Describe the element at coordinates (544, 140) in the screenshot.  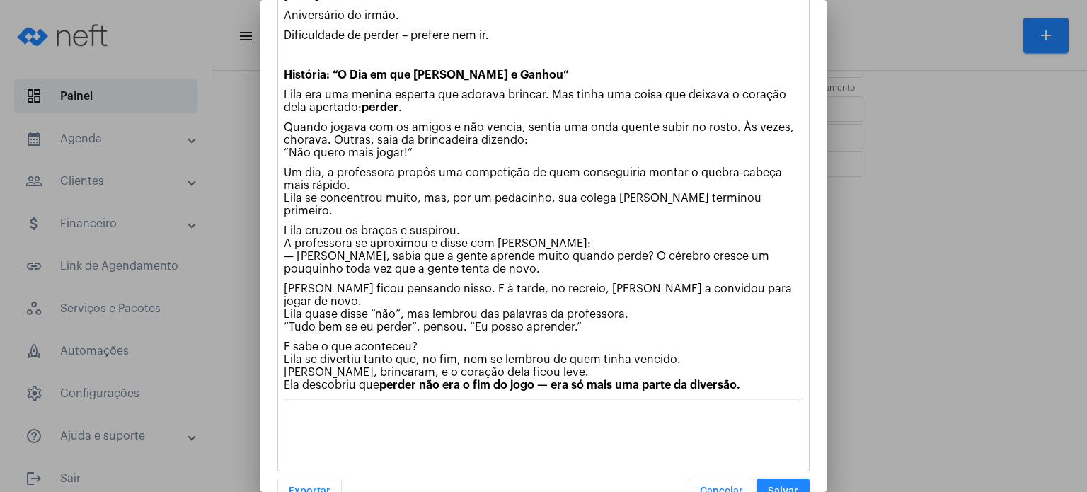
I see `p: Quando jogava com os amigos e não vencia, sentia uma onda quente subir no rosto. Às vezes, chorav...` at that location.